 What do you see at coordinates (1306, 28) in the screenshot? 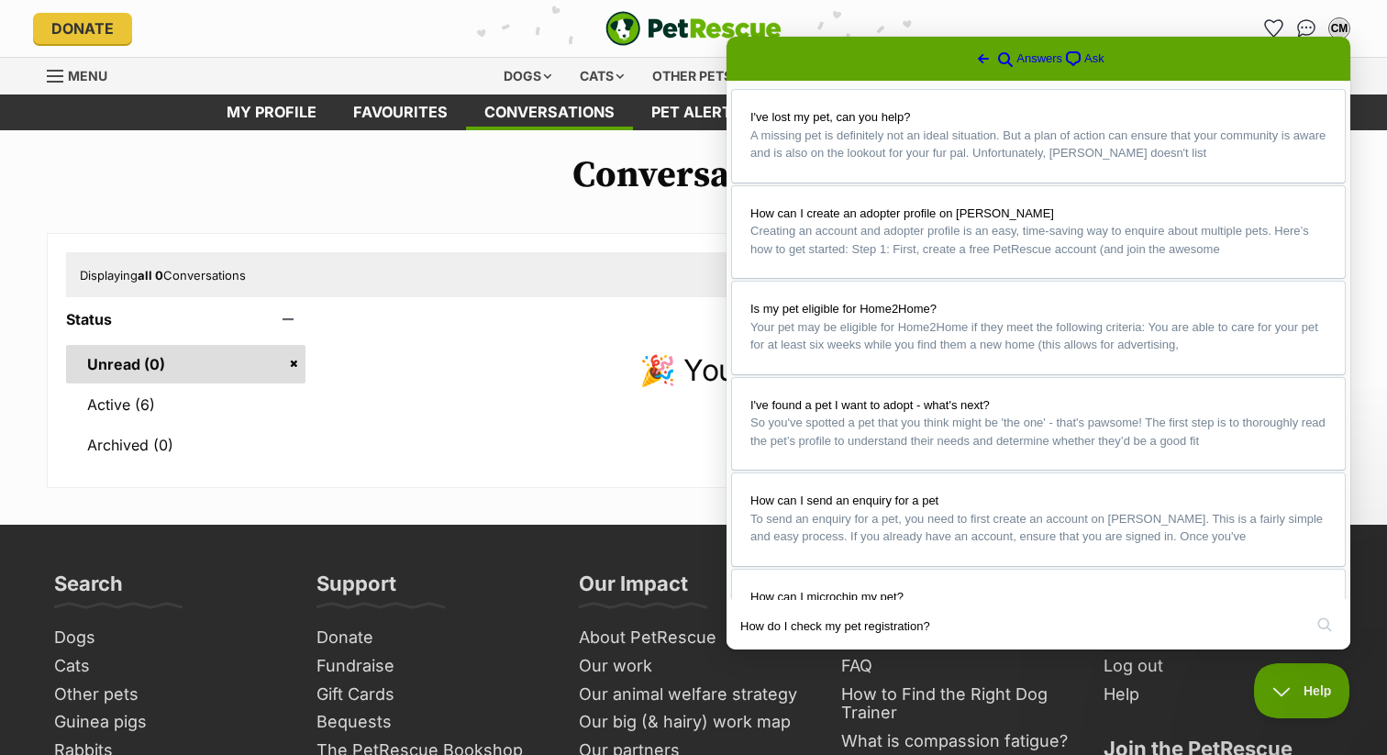
I see `img: chat-41dd97257d64d25036548639549fe6c8038ab92f7586957e7f3b1b290dea8141.svg` at bounding box center [1306, 28].